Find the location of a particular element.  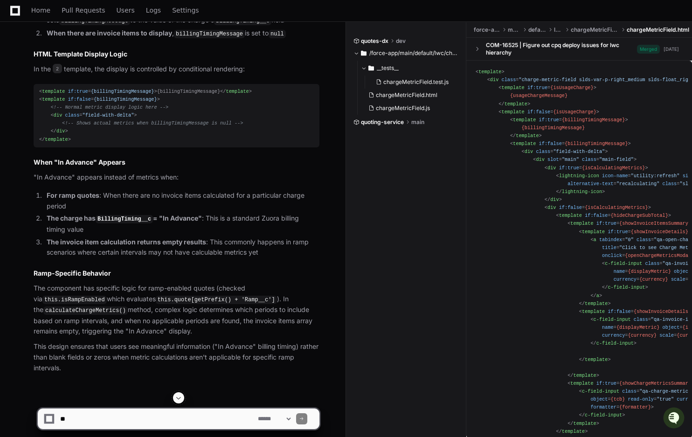

span: {currency} is located at coordinates (653, 279).